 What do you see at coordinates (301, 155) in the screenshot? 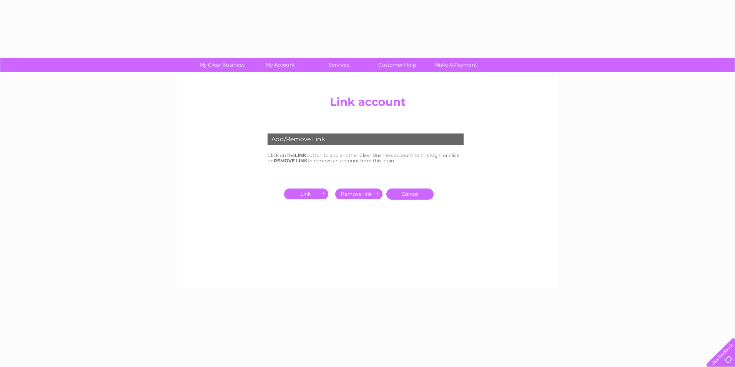
I see `b: LINK` at bounding box center [301, 155].